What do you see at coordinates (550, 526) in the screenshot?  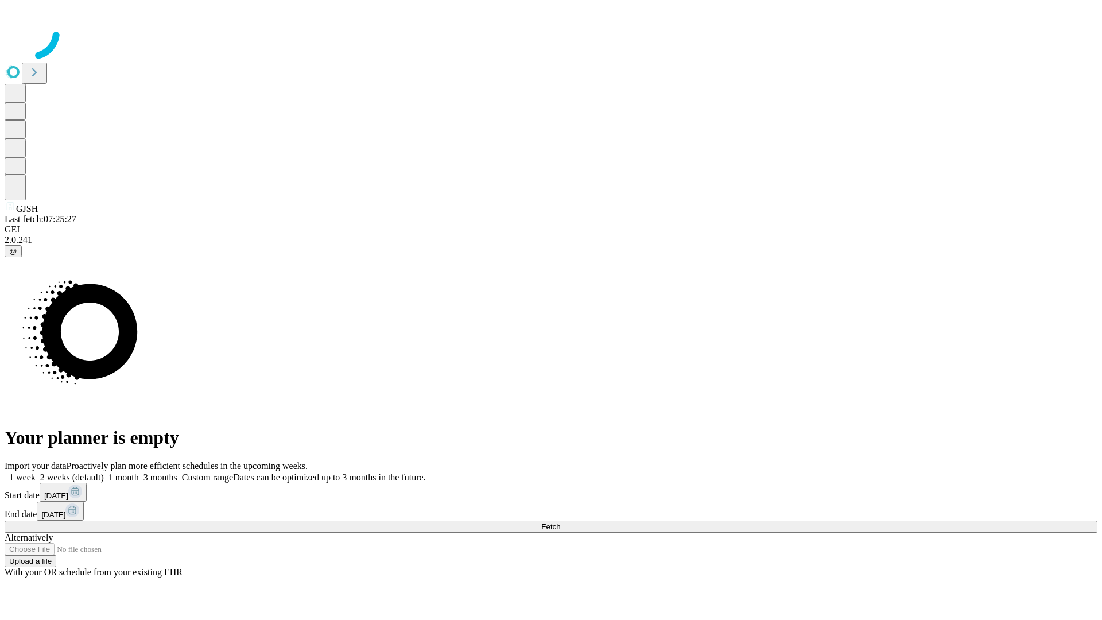 I see `span: Fetch` at bounding box center [550, 526].